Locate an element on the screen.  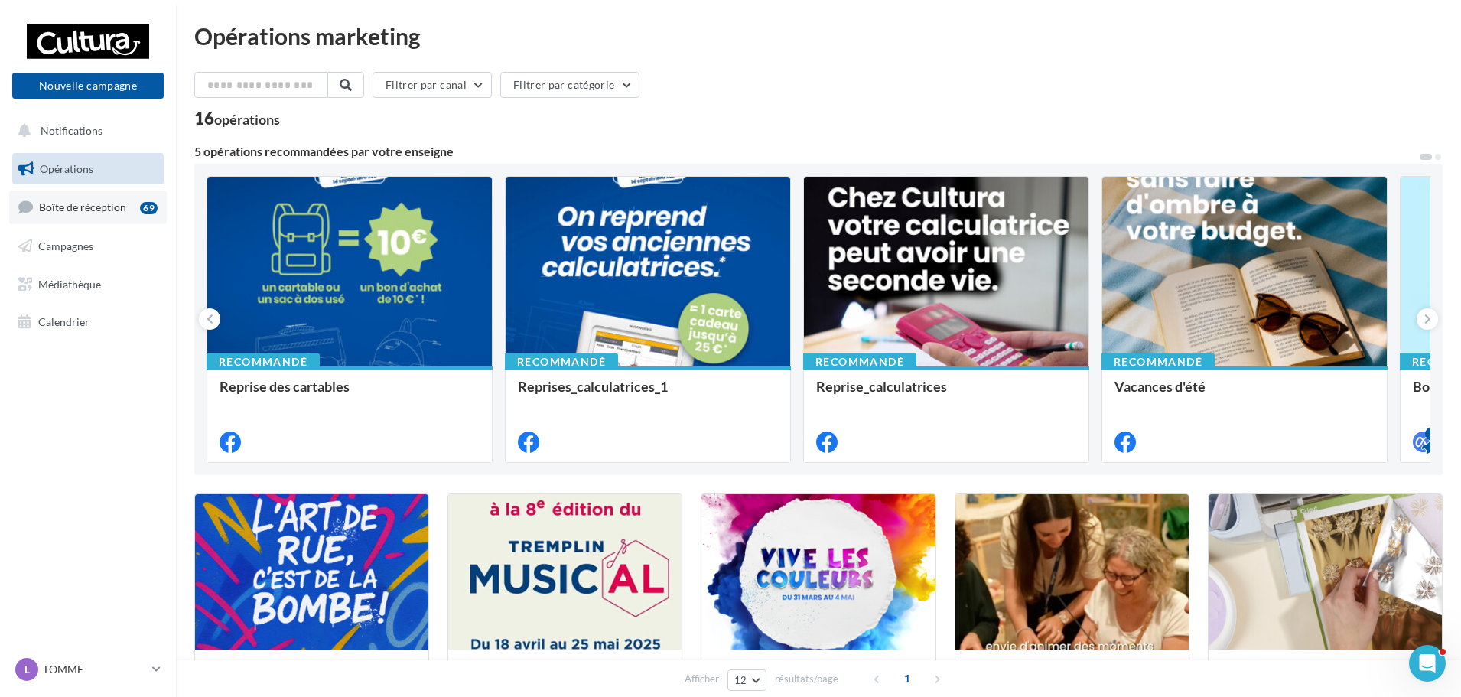
div: 69 is located at coordinates (148, 208).